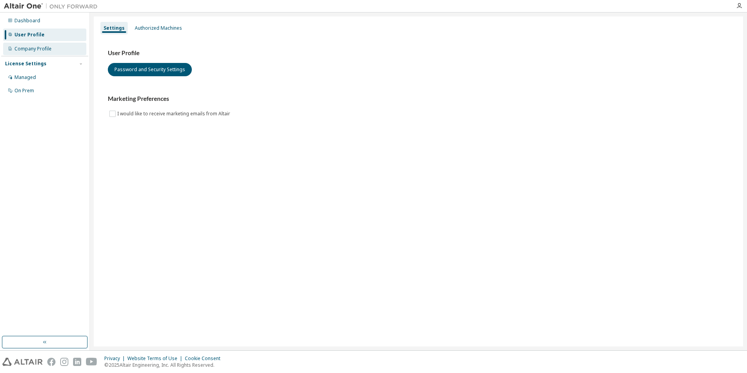 The image size is (747, 373). I want to click on div: Company Profile, so click(33, 49).